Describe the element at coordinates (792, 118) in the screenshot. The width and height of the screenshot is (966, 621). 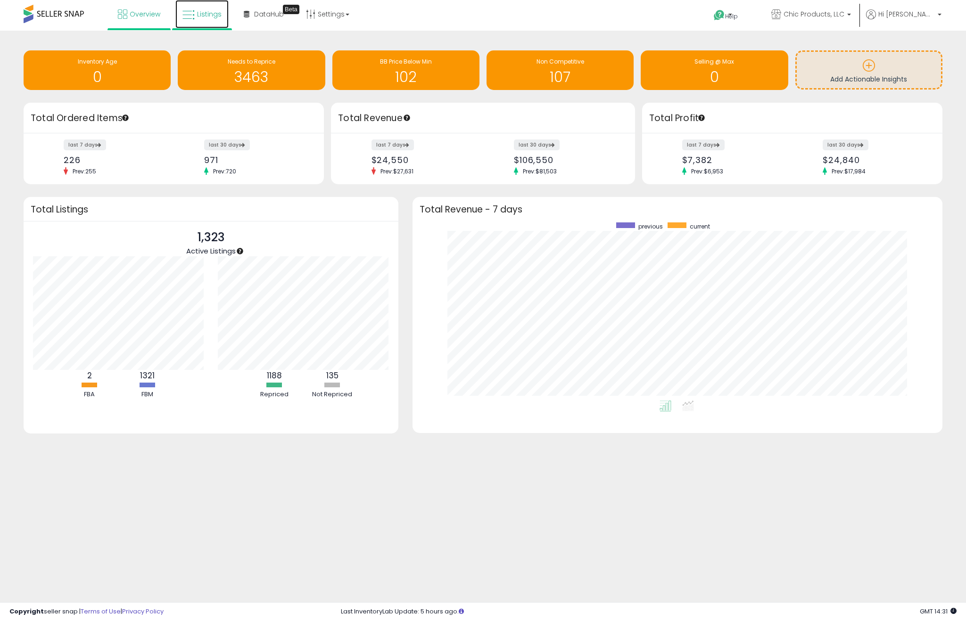
I see `h3: Total Profit` at that location.